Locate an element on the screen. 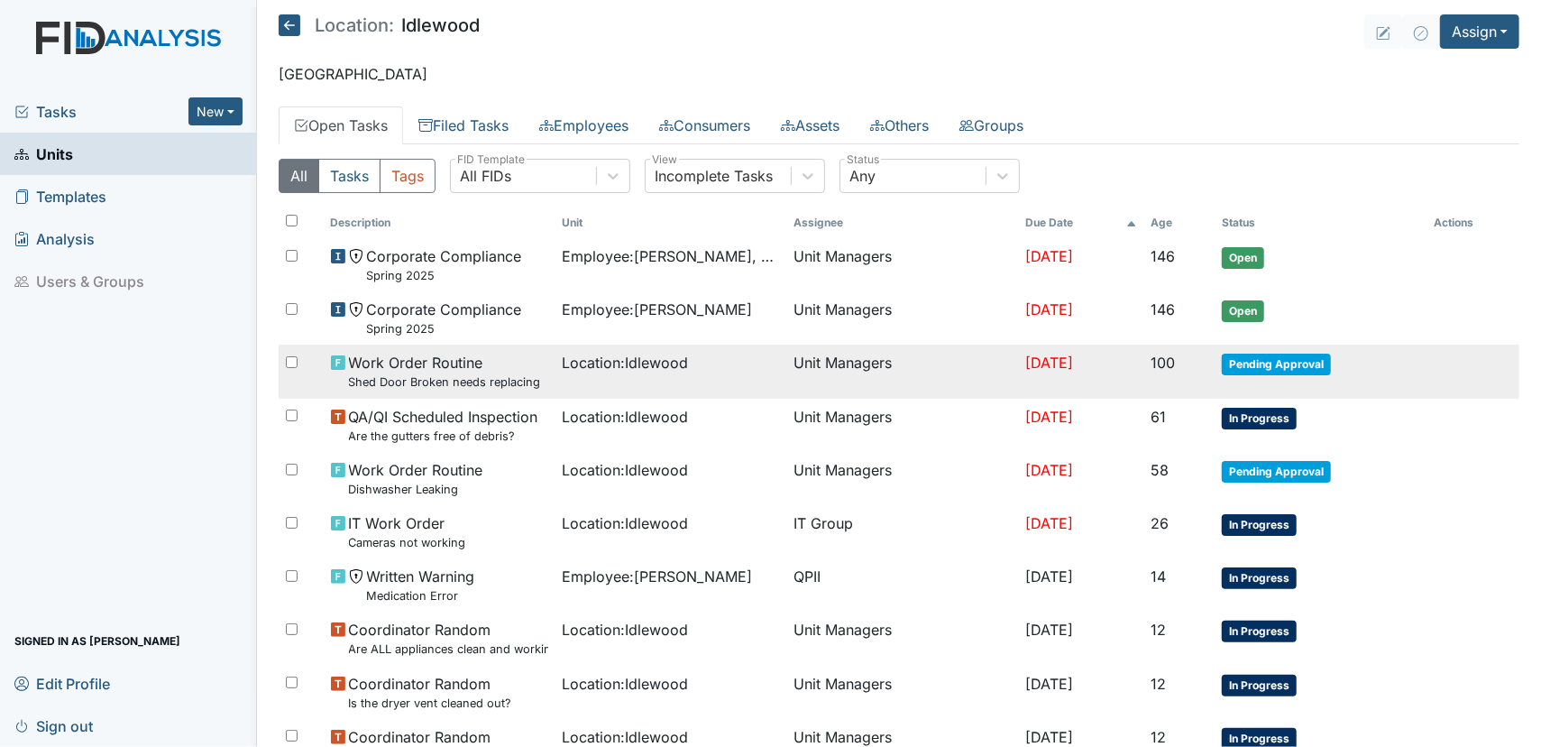 The width and height of the screenshot is (1541, 747). small: Are ALL appliances clean and working properly? is located at coordinates (448, 648).